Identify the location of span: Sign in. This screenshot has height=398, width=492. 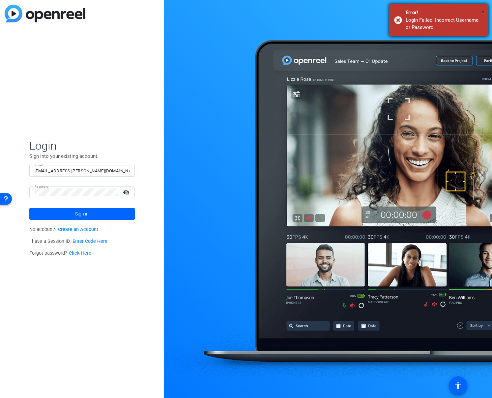
(82, 214).